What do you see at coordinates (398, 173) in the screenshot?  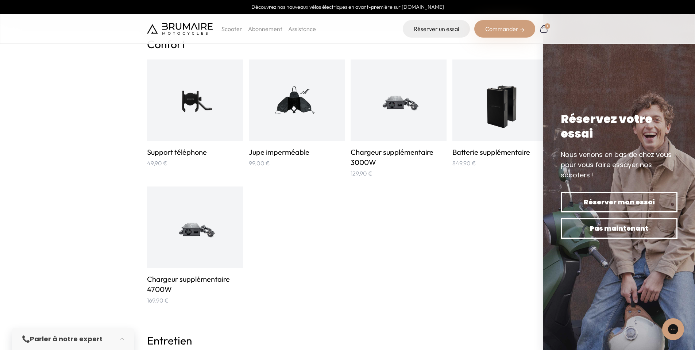 I see `p: 129,90 €` at bounding box center [398, 173].